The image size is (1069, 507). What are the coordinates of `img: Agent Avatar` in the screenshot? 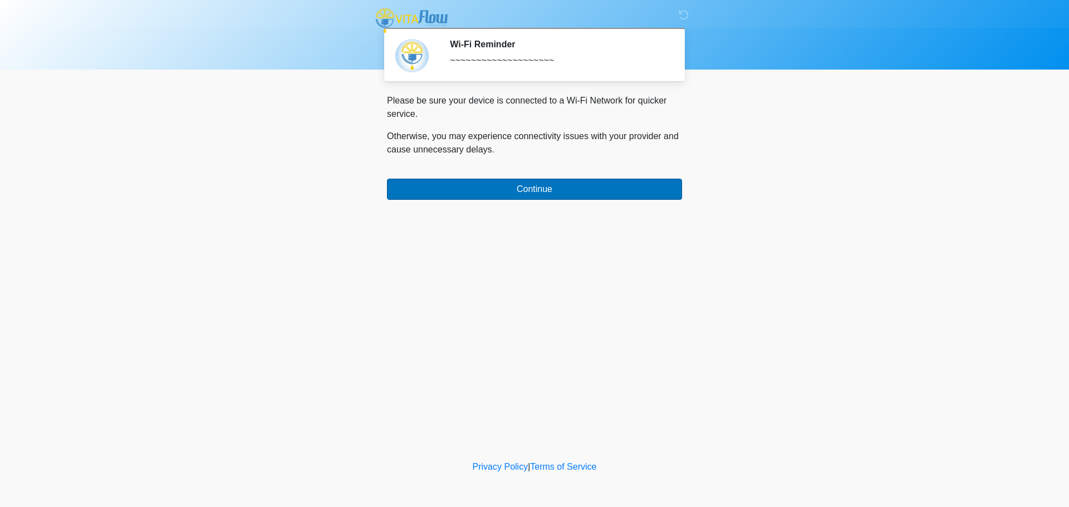 It's located at (412, 56).